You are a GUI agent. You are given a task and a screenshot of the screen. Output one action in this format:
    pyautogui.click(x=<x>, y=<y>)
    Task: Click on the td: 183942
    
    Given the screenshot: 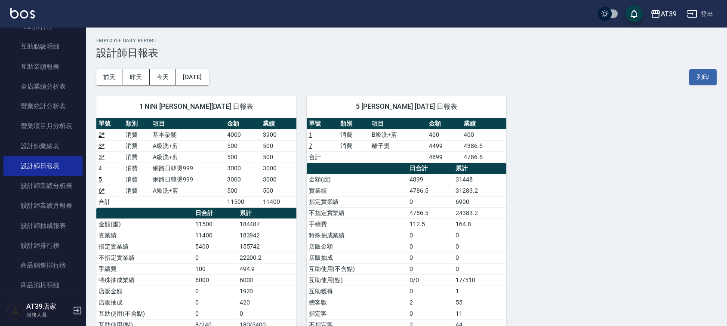 What is the action you would take?
    pyautogui.click(x=267, y=235)
    